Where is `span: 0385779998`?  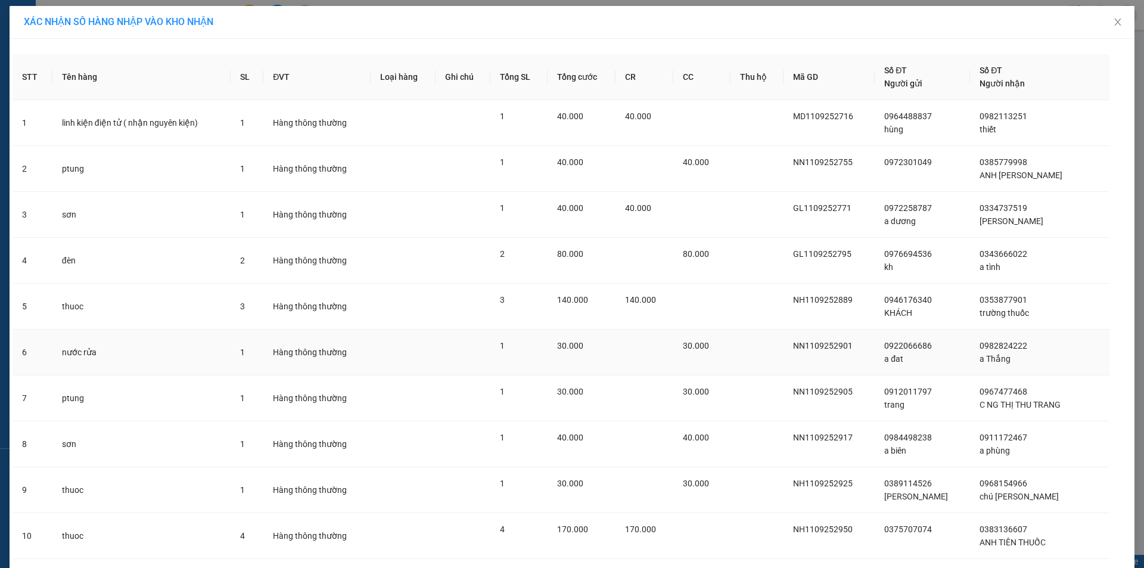 span: 0385779998 is located at coordinates (1004, 162).